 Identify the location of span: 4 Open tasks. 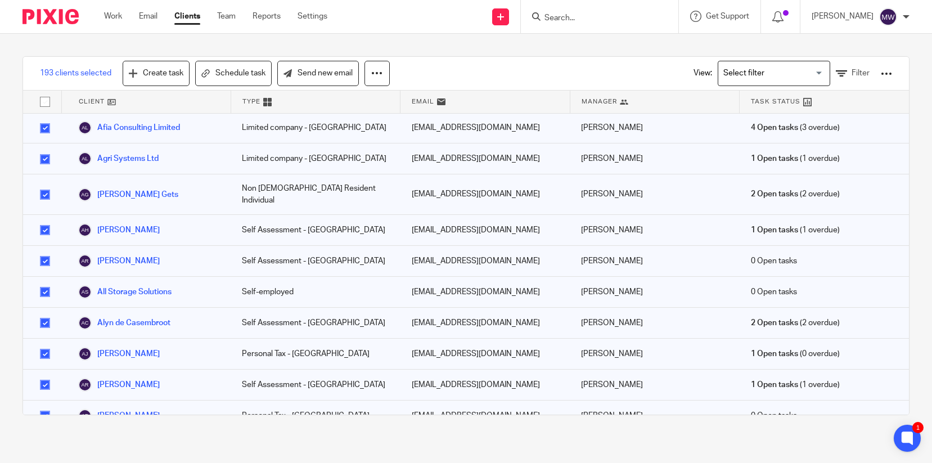
(774, 128).